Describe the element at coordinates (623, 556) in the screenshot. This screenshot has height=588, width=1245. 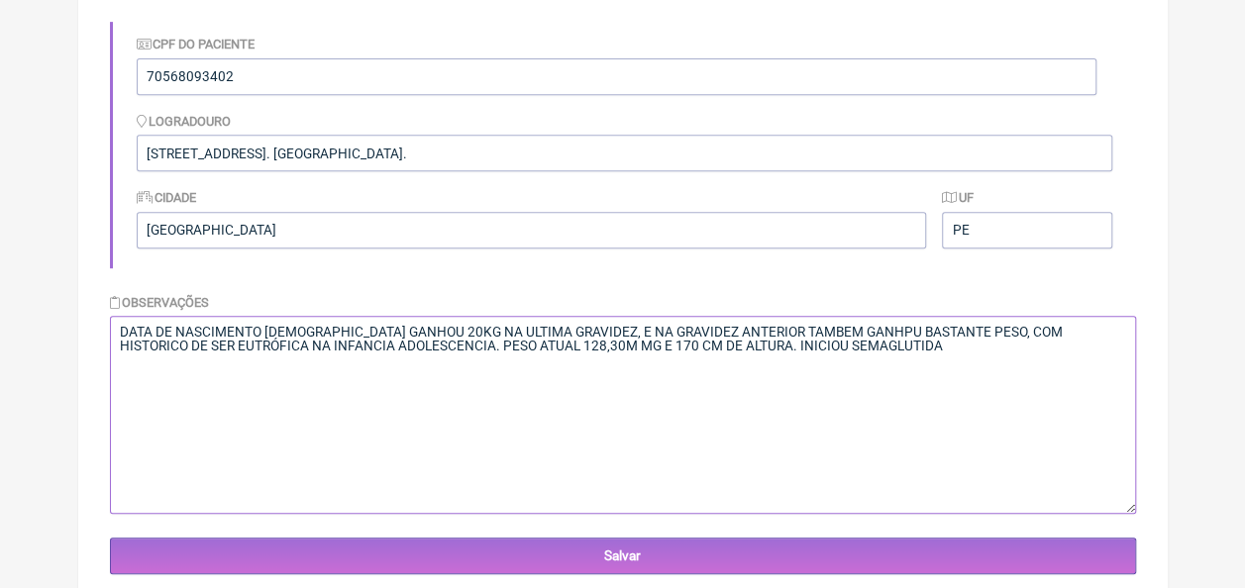
I see `input: Salvar` at that location.